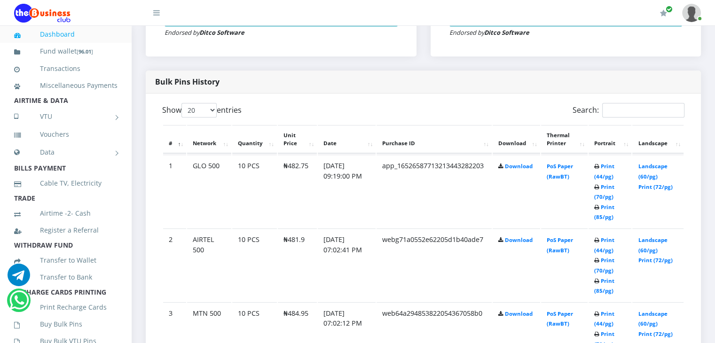  Describe the element at coordinates (297, 265) in the screenshot. I see `td: ₦481.9` at that location.